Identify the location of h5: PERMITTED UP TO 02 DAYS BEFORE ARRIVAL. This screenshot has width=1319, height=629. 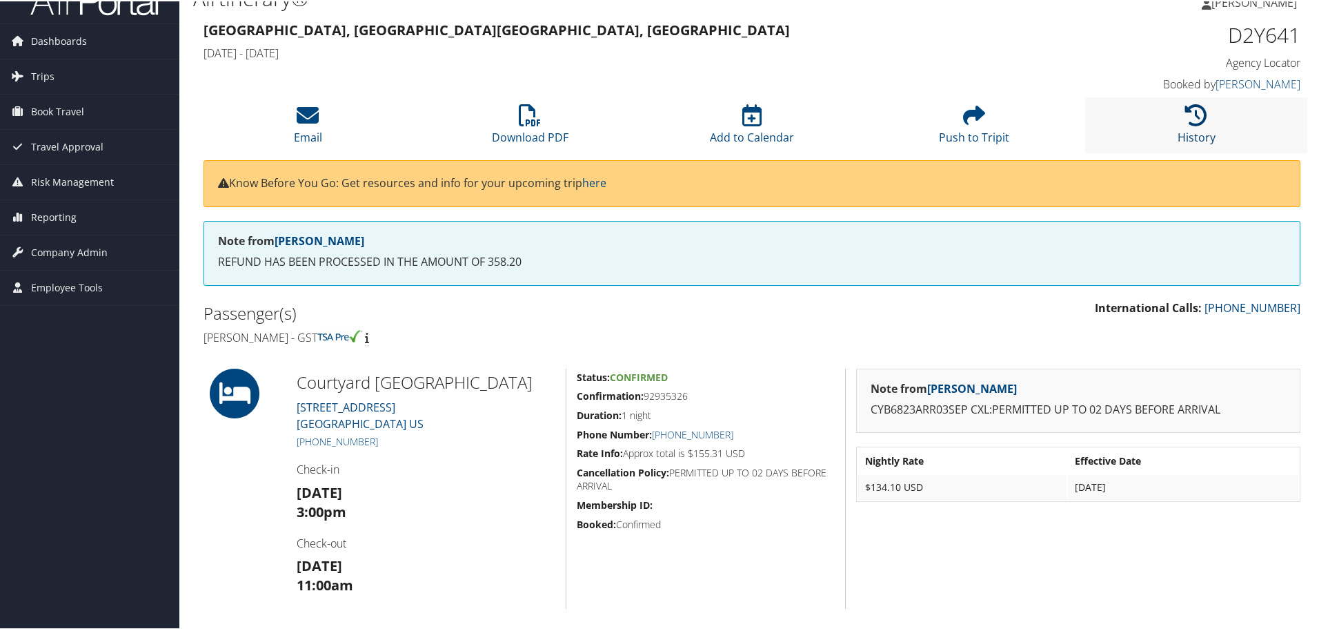
(706, 478).